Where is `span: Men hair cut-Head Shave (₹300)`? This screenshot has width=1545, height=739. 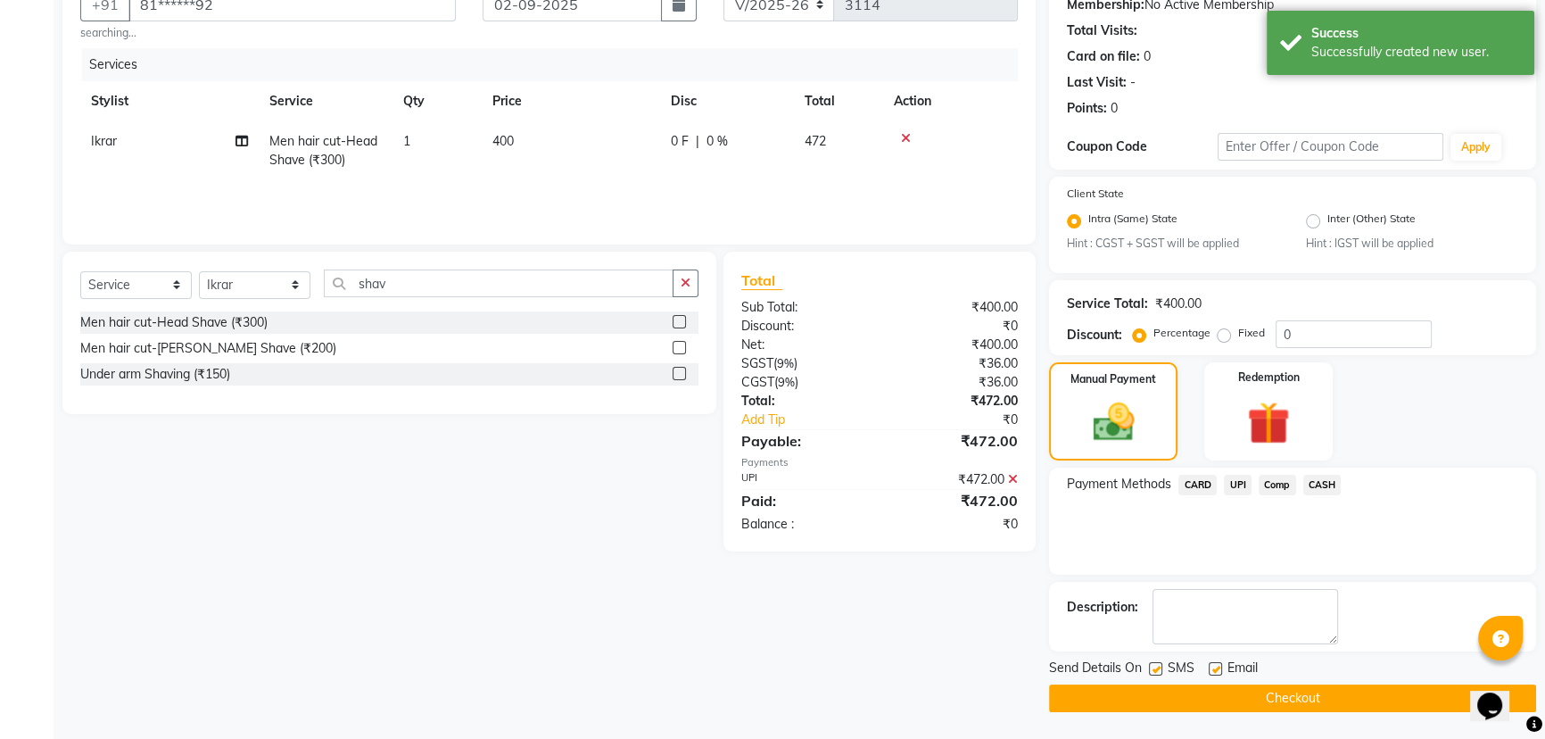 span: Men hair cut-Head Shave (₹300) is located at coordinates (323, 150).